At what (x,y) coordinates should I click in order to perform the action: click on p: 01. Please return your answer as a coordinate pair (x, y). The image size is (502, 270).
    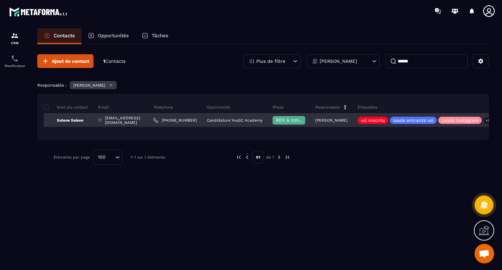
    Looking at the image, I should click on (258, 157).